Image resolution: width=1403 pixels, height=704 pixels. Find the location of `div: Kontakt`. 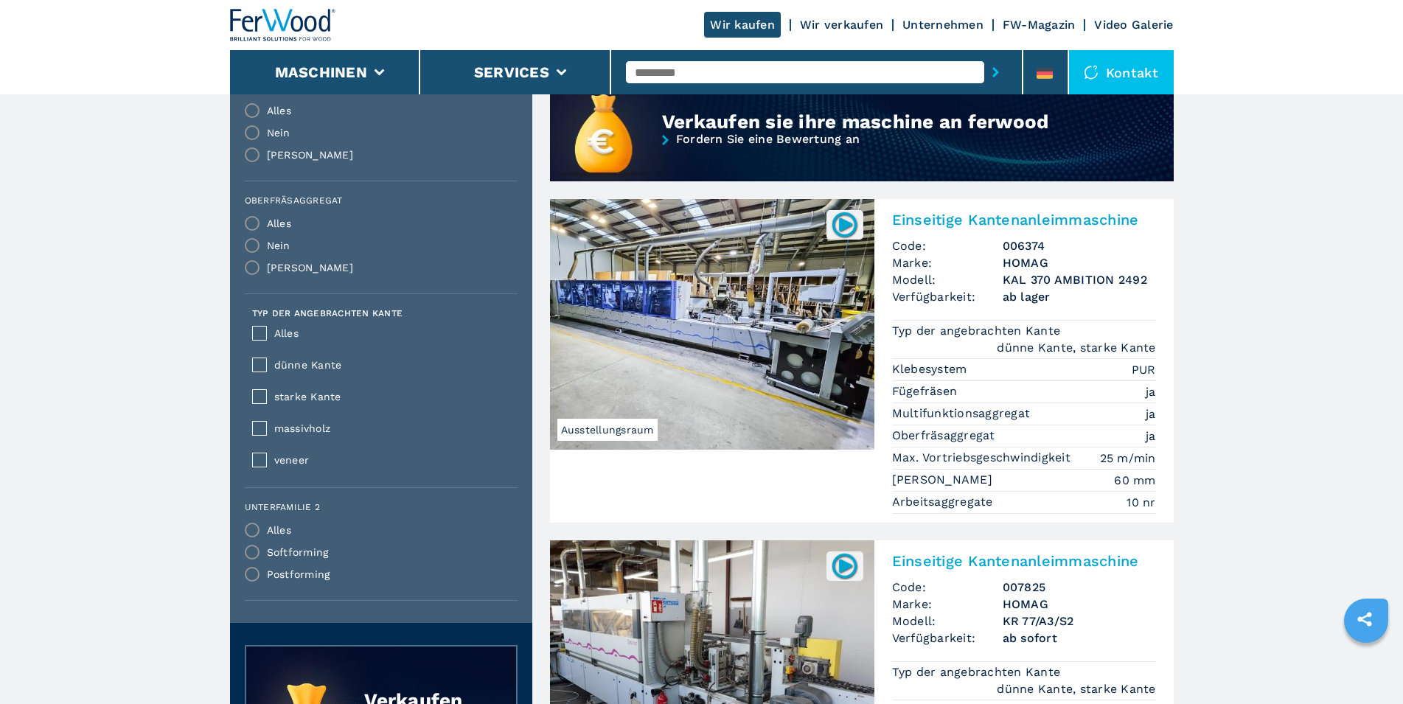

div: Kontakt is located at coordinates (1121, 72).